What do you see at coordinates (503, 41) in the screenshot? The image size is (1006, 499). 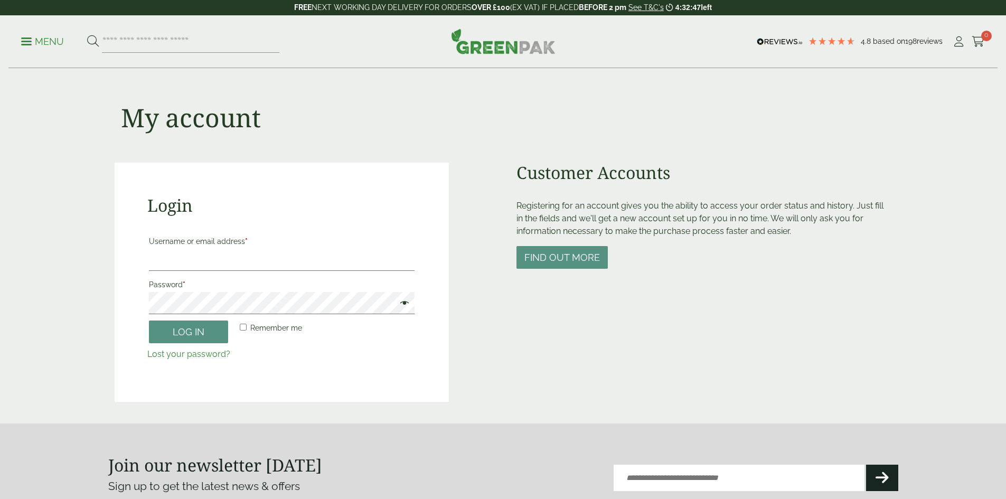 I see `img: GreenPak Supplies` at bounding box center [503, 41].